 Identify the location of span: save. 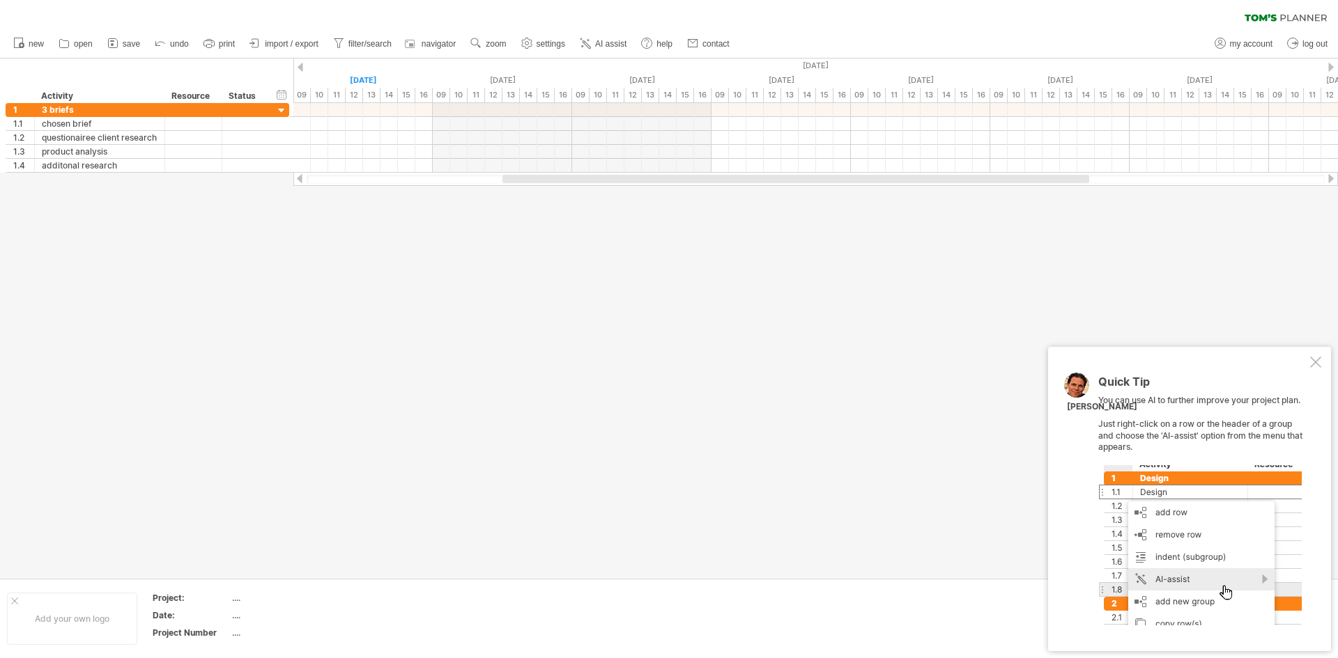
(131, 44).